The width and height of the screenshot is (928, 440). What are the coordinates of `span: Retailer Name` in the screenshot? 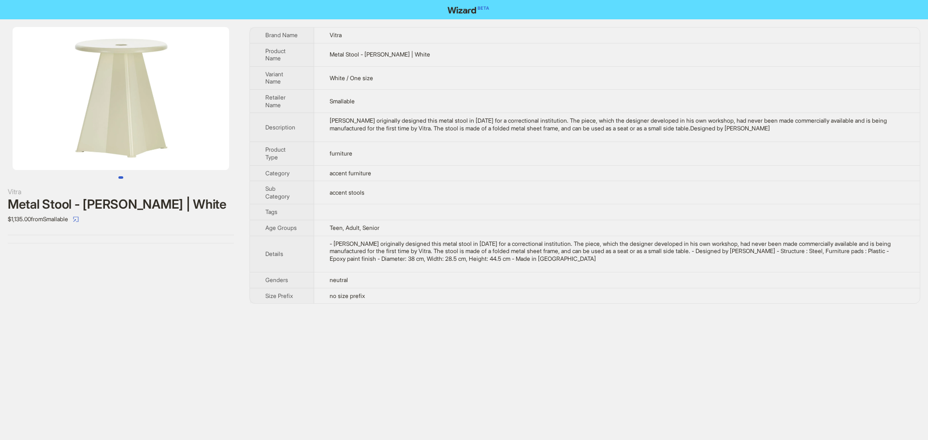 It's located at (276, 101).